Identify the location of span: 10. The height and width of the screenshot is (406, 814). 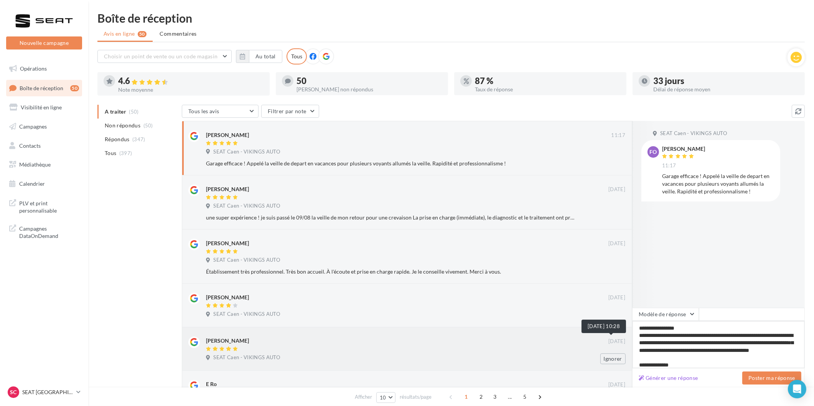
(383, 397).